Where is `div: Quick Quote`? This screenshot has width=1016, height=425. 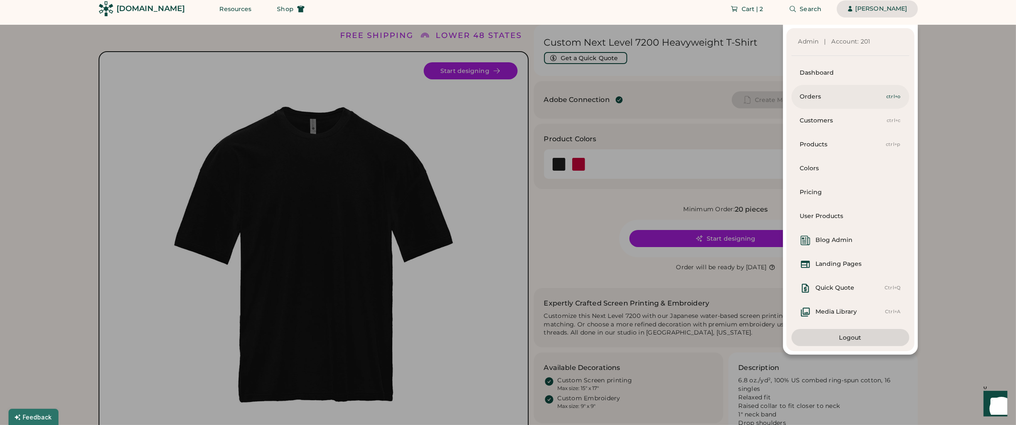
div: Quick Quote is located at coordinates (835, 288).